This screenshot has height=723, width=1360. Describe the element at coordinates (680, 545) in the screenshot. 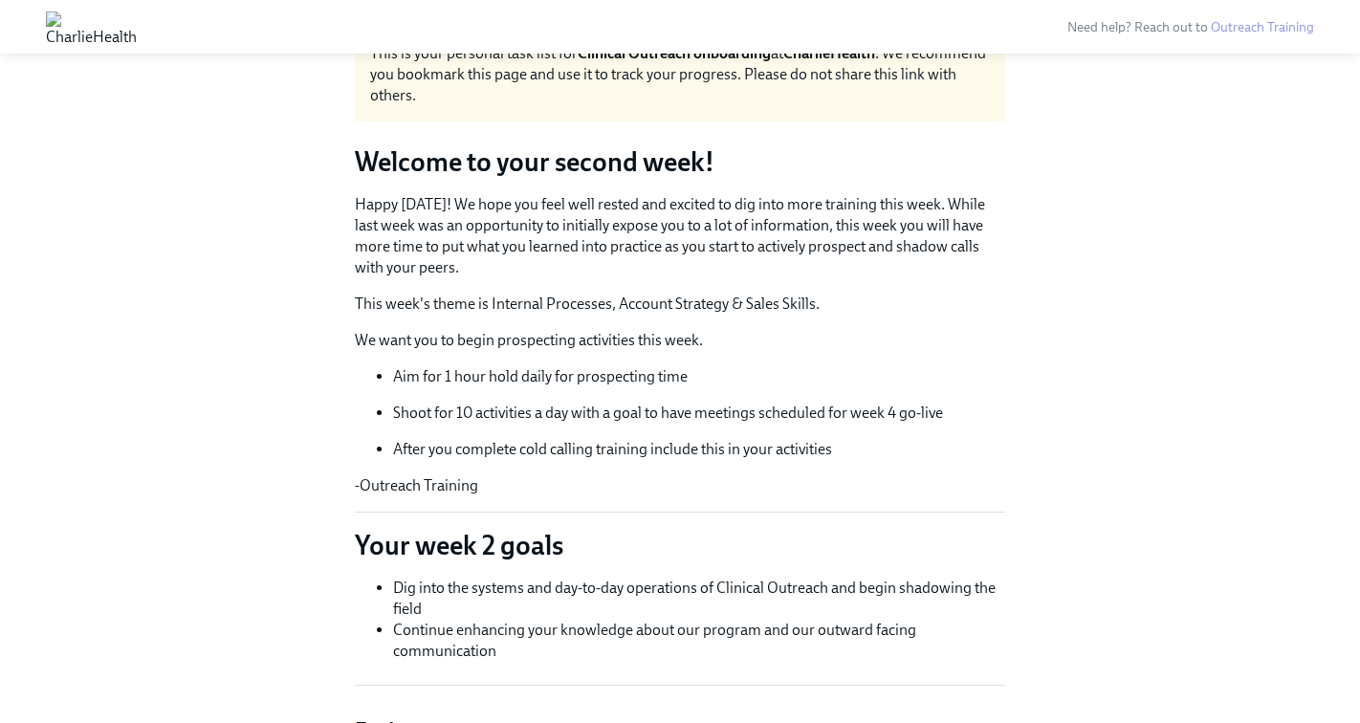

I see `p: Your week 2 goals` at that location.